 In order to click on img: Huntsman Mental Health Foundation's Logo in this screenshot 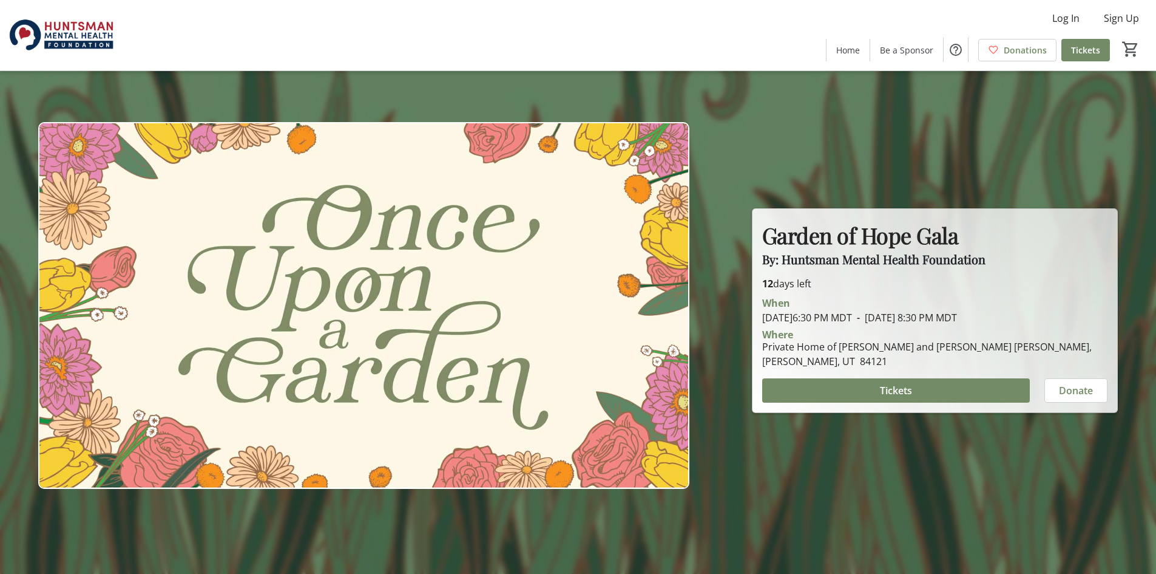, I will do `click(61, 35)`.